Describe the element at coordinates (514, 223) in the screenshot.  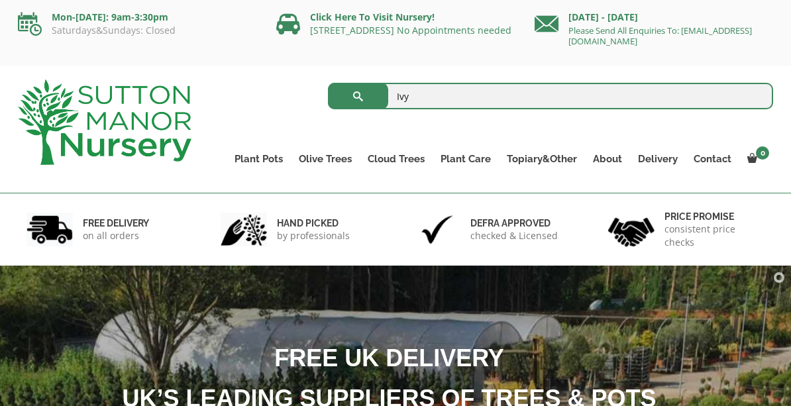
I see `h6: Defra approved` at that location.